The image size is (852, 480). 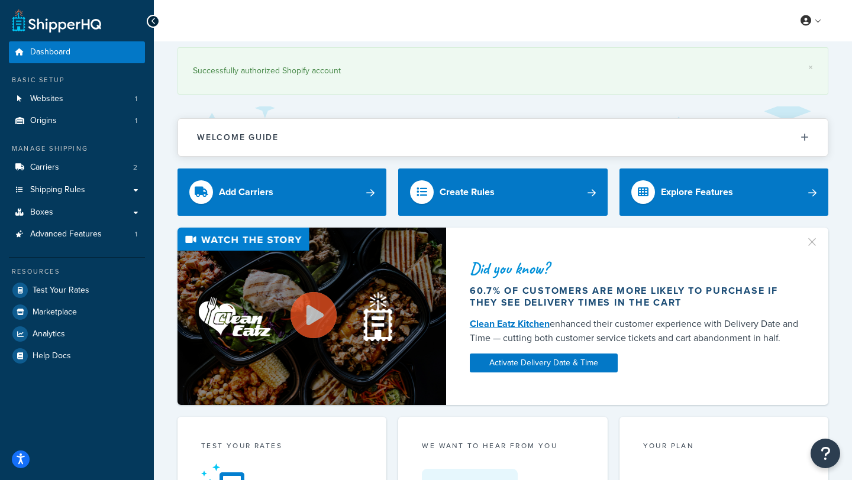 I want to click on a: Add Carriers, so click(x=282, y=192).